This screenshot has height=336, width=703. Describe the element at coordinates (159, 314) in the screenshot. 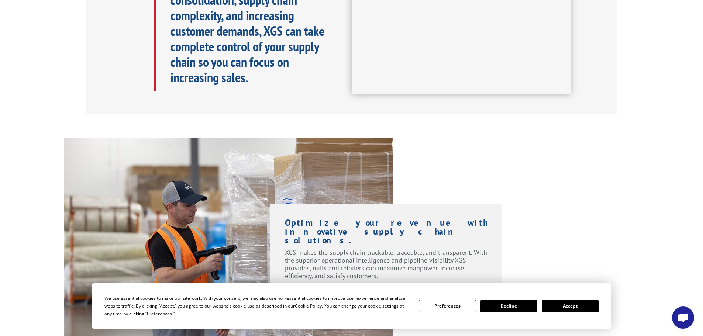

I see `span: Preferences` at that location.